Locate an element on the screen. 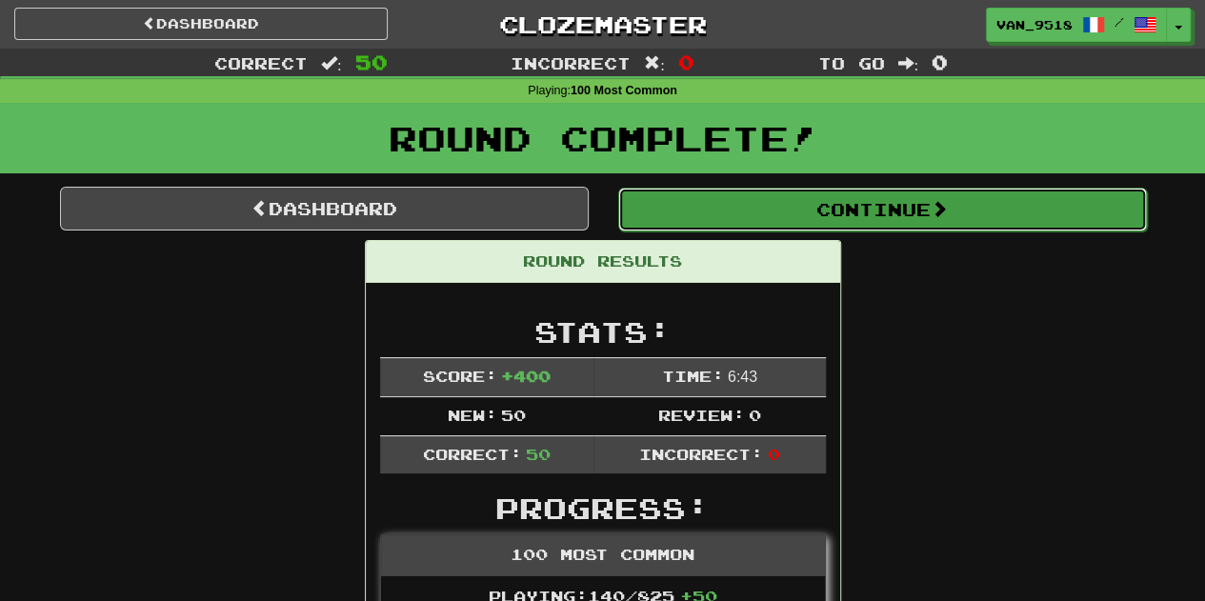  span: Incorrect is located at coordinates (571, 63).